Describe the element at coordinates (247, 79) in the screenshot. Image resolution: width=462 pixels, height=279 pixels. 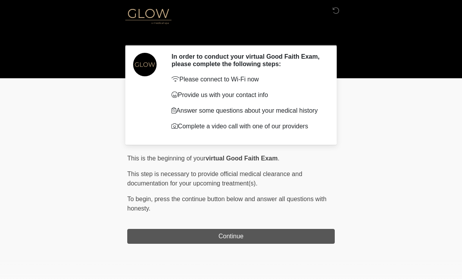
I see `p: Please connect to Wi-Fi now` at that location.